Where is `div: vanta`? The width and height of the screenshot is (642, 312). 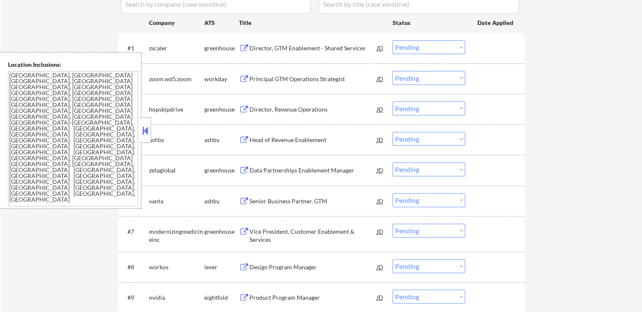 div: vanta is located at coordinates (176, 201).